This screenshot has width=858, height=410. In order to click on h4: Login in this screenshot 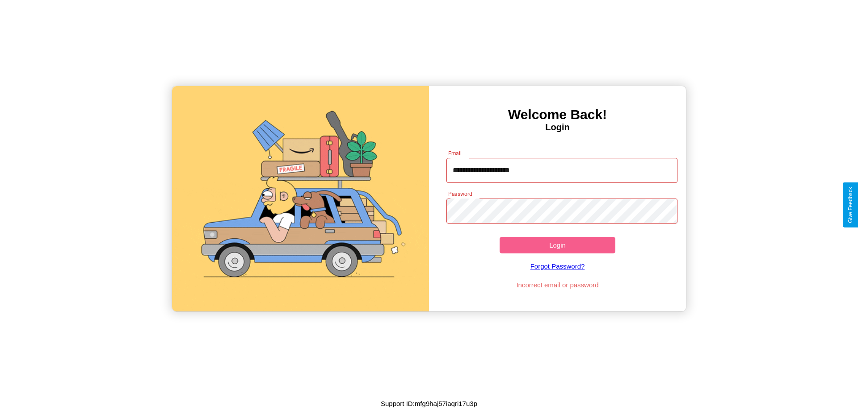, I will do `click(557, 127)`.